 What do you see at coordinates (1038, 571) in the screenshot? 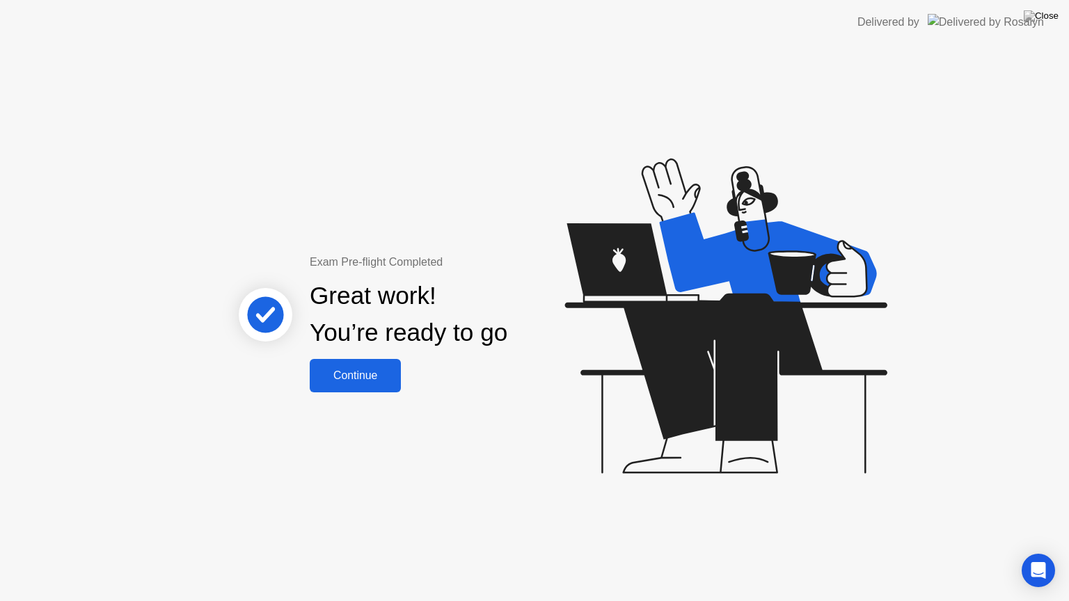
I see `div: Open Intercom Messenger` at bounding box center [1038, 571].